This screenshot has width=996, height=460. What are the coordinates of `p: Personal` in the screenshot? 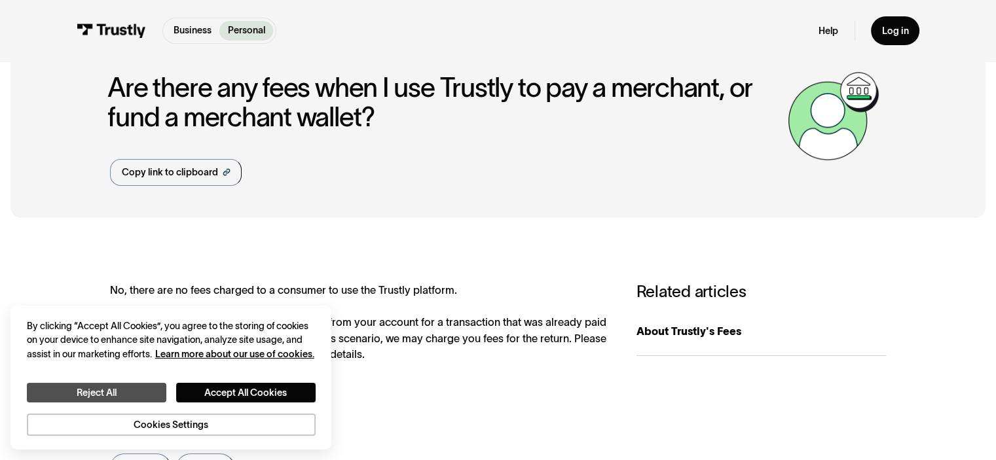 It's located at (246, 30).